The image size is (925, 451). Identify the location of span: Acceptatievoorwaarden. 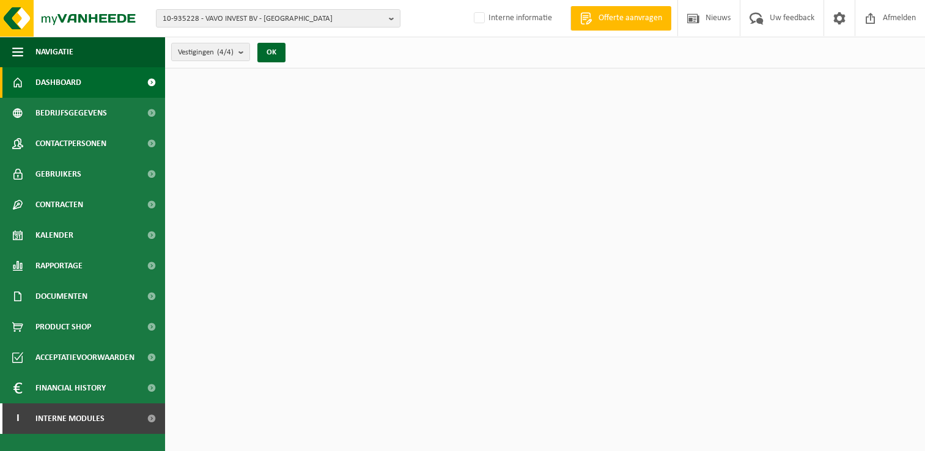
(85, 358).